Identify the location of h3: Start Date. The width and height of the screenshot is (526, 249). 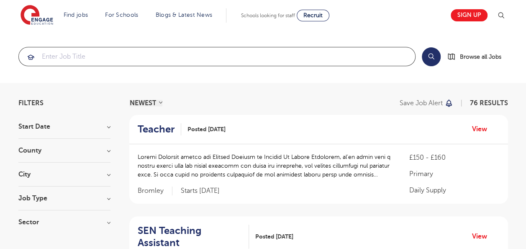
(65, 126).